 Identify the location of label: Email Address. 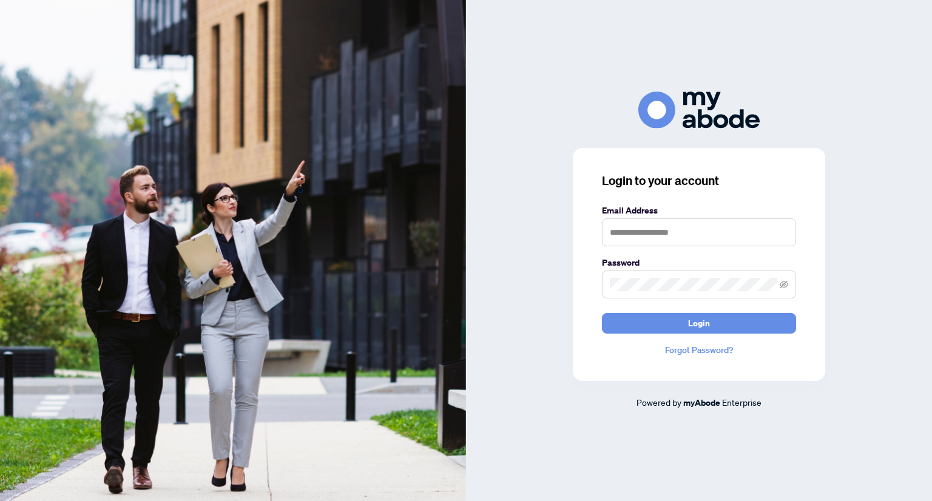
(699, 211).